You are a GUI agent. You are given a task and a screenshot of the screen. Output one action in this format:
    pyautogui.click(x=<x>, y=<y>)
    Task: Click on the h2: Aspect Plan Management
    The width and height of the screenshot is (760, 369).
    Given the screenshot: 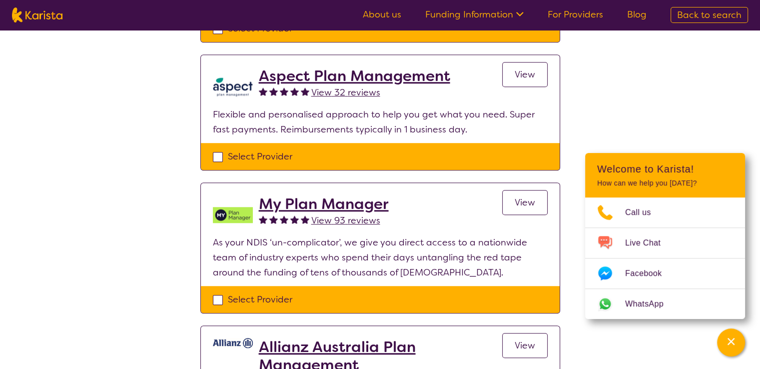 What is the action you would take?
    pyautogui.click(x=354, y=76)
    